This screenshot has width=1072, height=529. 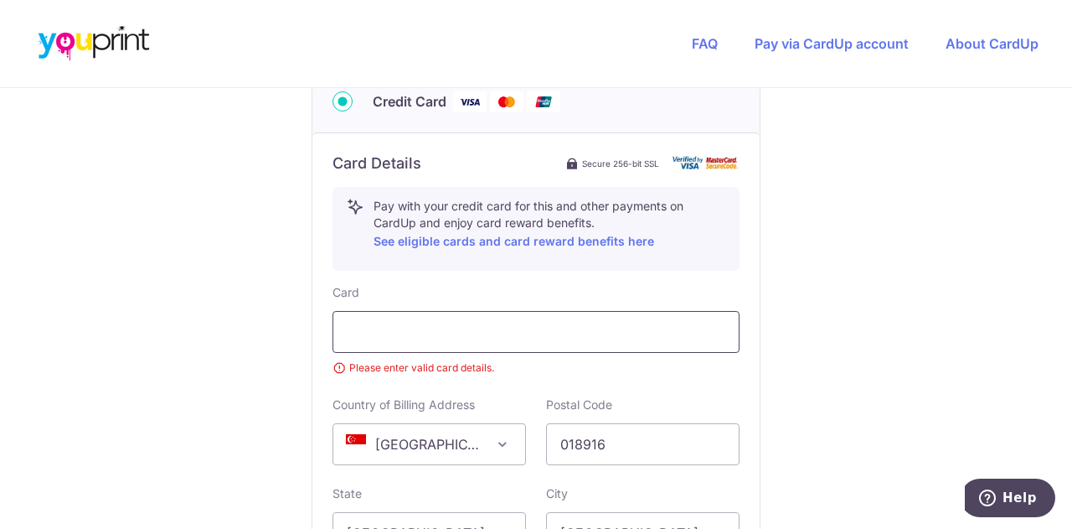 I want to click on p: Pay with your credit card for this and other payments on CardUp and enjoy card reward benefits., so click(x=549, y=224).